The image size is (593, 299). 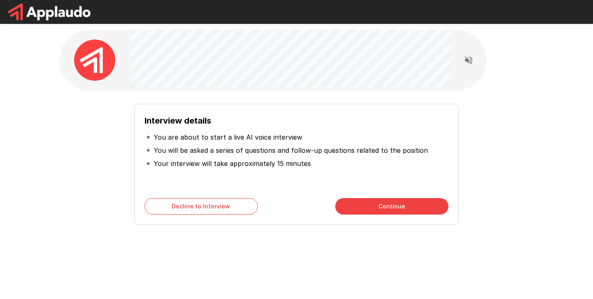 I want to click on img: applaudo_avatar.png, so click(x=95, y=60).